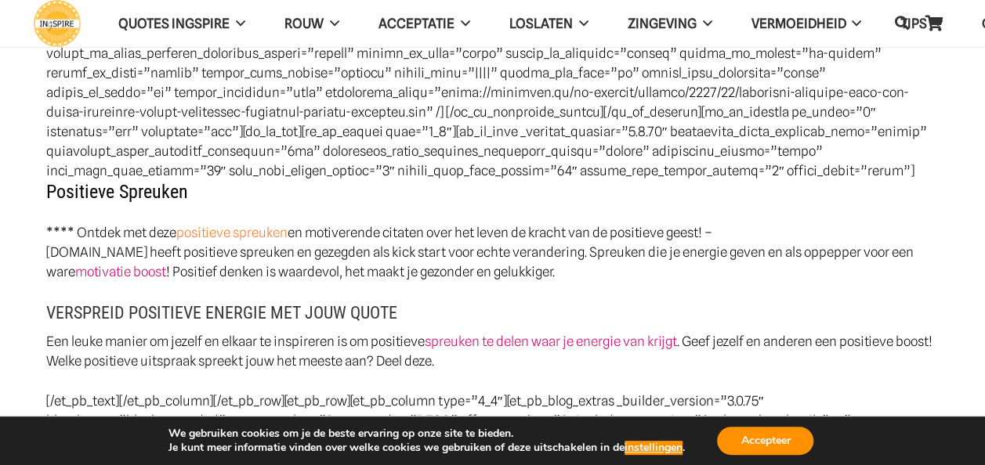 The width and height of the screenshot is (985, 465). Describe the element at coordinates (902, 24) in the screenshot. I see `a: Zoeken` at that location.